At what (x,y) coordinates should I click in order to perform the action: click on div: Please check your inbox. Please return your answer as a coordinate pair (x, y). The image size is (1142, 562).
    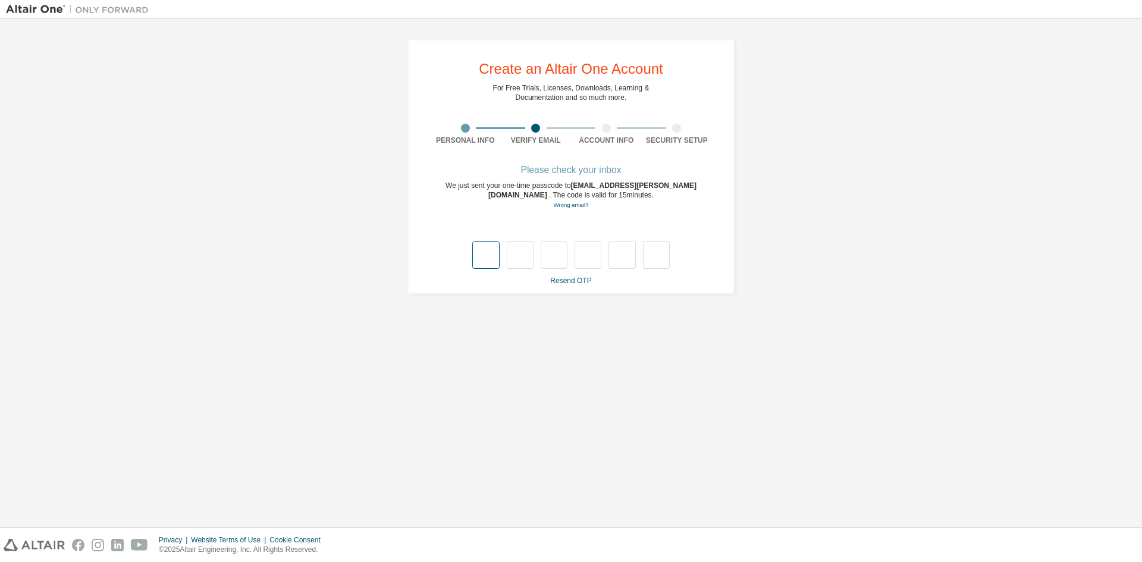
    Looking at the image, I should click on (571, 170).